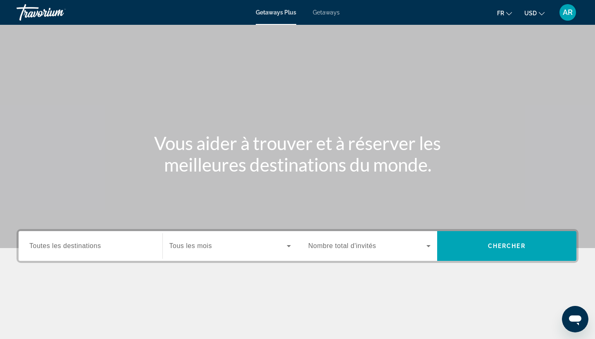  Describe the element at coordinates (276, 12) in the screenshot. I see `a: Getaways Plus` at that location.